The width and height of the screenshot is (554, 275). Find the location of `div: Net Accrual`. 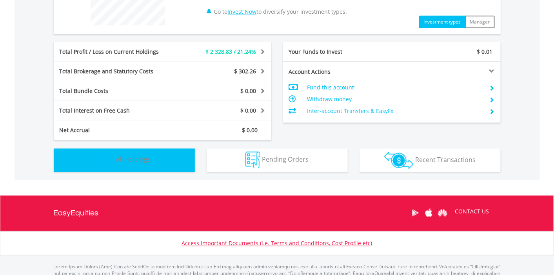

div: Net Accrual is located at coordinates (117, 130).